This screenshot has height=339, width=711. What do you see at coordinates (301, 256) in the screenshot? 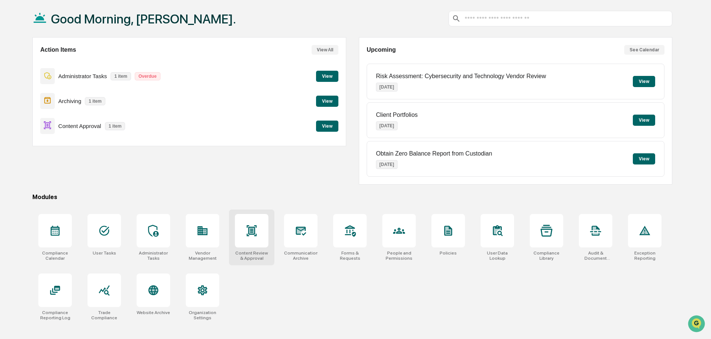
I see `div: Communications Archive` at bounding box center [301, 256].